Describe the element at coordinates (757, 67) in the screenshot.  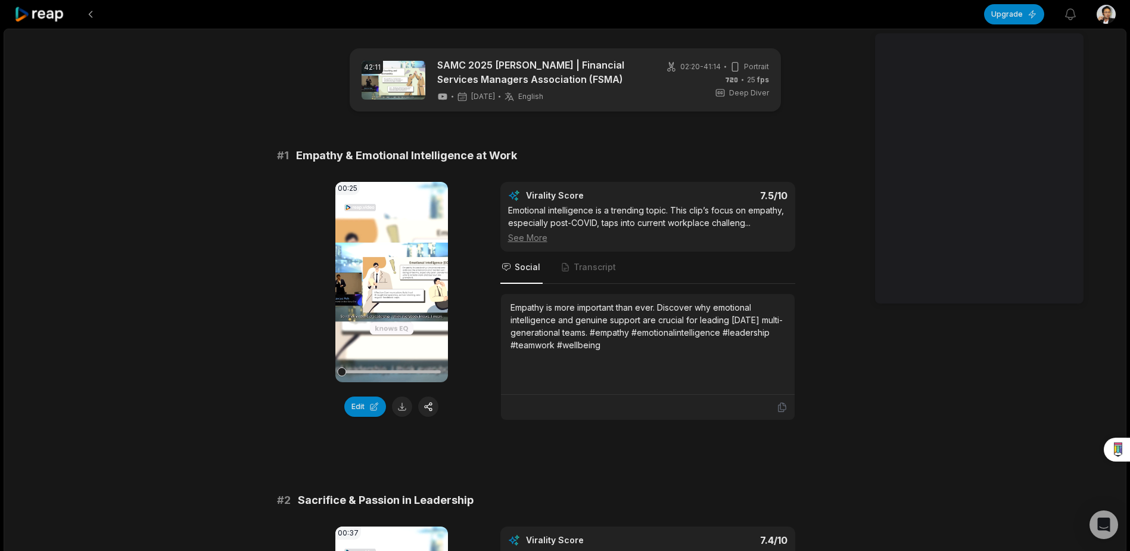
I see `span: Portrait` at that location.